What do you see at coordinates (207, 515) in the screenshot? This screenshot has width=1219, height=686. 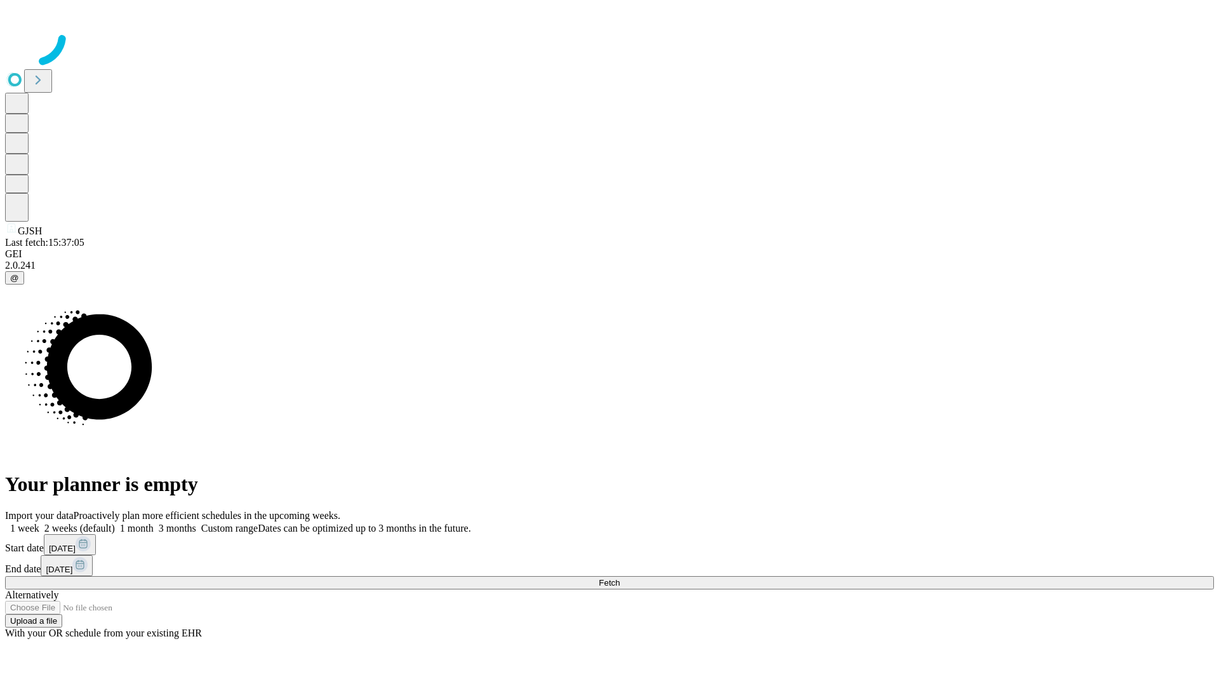 I see `span: Proactively plan more efficient schedules in the upcoming weeks.` at bounding box center [207, 515].